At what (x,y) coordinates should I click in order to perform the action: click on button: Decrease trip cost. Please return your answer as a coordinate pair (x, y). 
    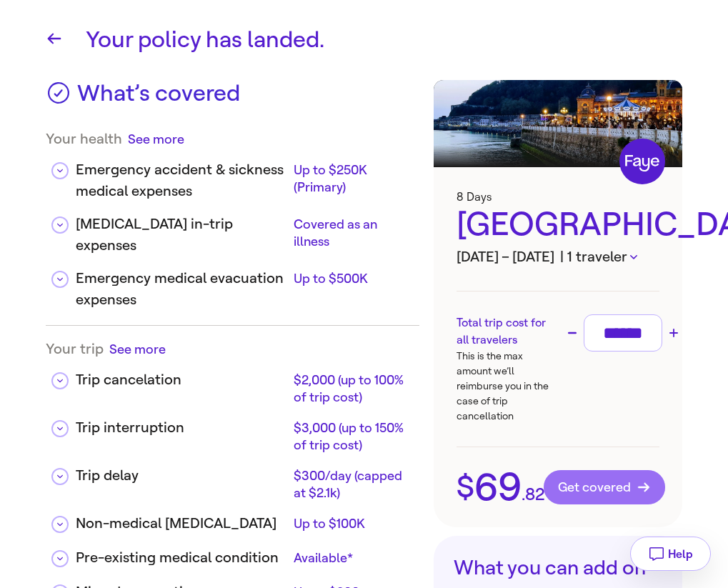
    Looking at the image, I should click on (572, 333).